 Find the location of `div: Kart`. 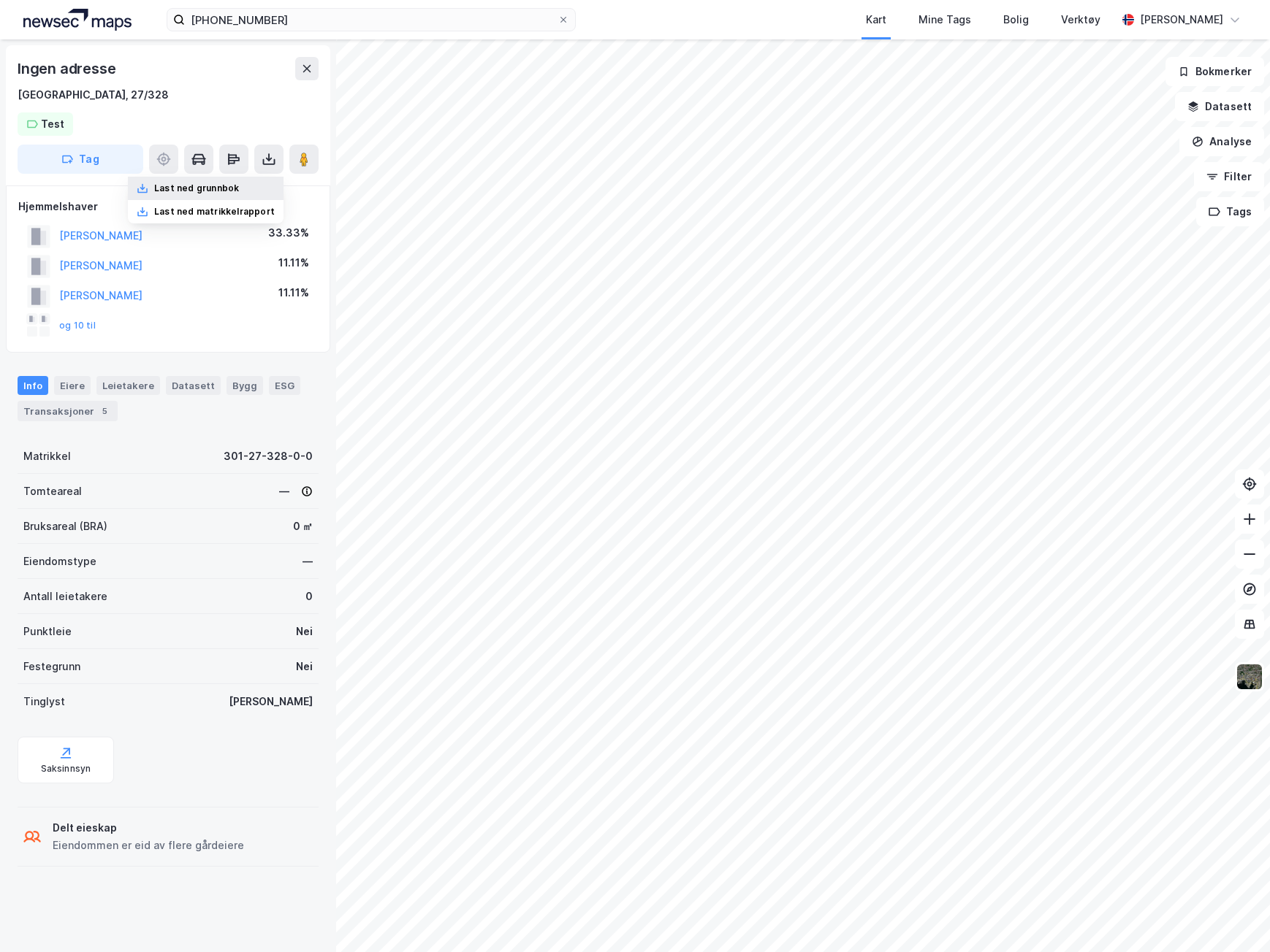

div: Kart is located at coordinates (876, 19).